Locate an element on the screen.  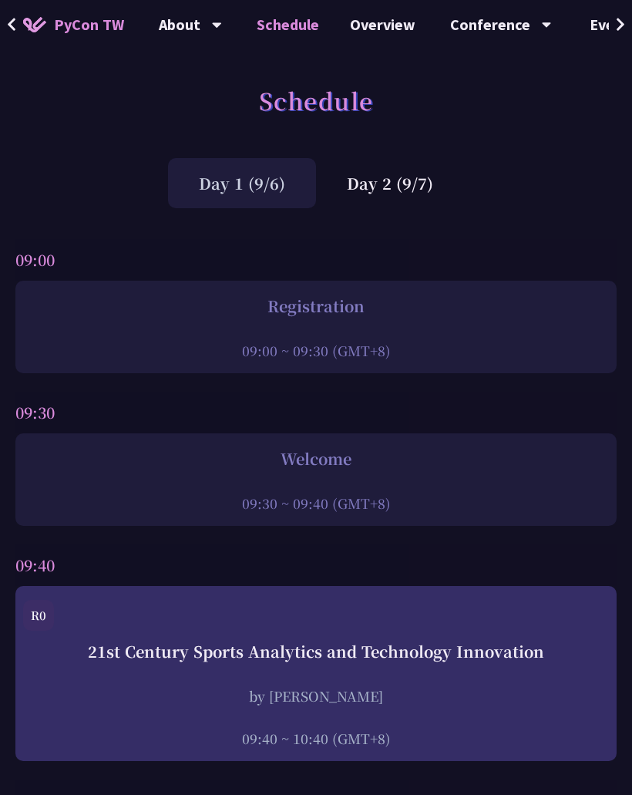
div: 09:40 ~ 10:40 (GMT+8) is located at coordinates (316, 738).